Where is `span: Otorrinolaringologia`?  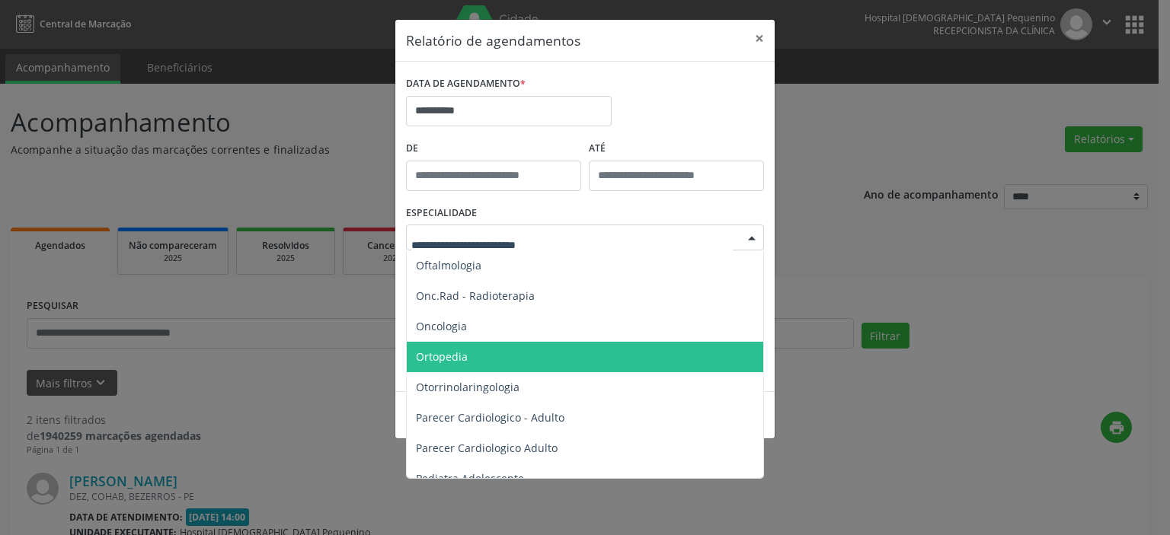 span: Otorrinolaringologia is located at coordinates (468, 387).